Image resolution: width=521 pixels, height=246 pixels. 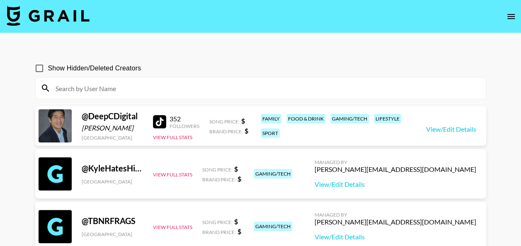 I want to click on div: food & drink, so click(x=306, y=118).